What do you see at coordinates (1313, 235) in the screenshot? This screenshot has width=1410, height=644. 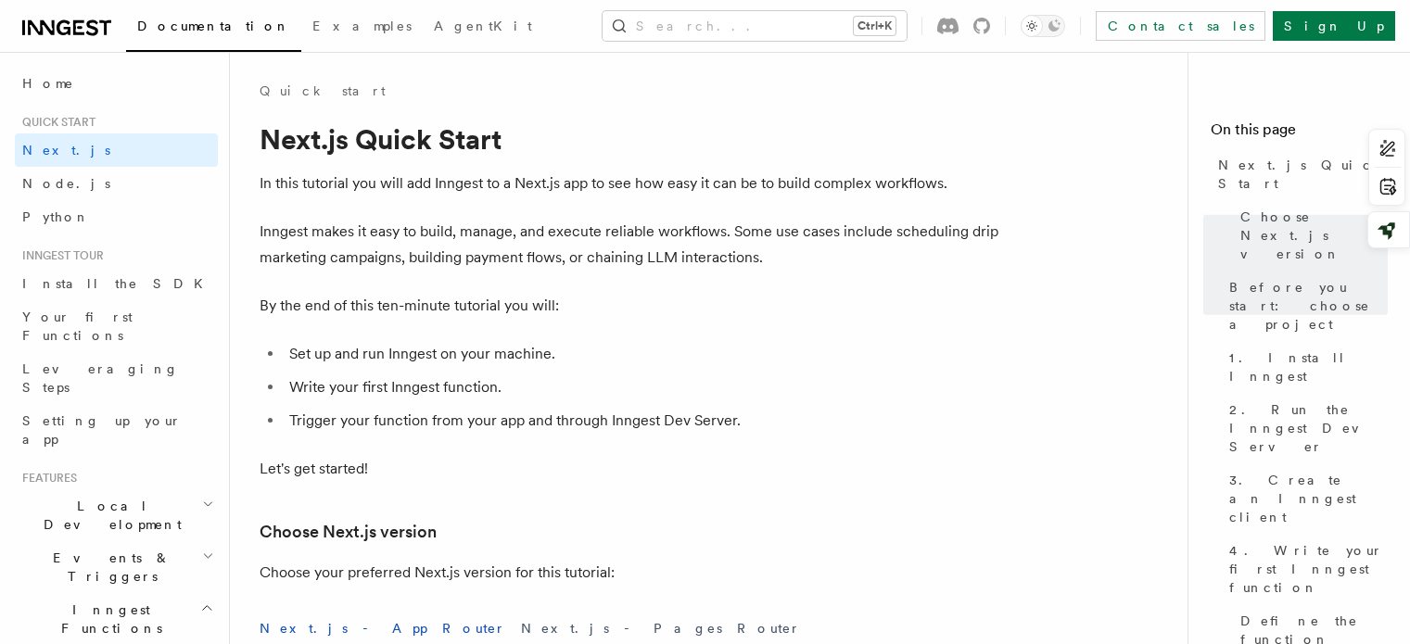 I see `span: Choose Next.js version` at bounding box center [1313, 235].